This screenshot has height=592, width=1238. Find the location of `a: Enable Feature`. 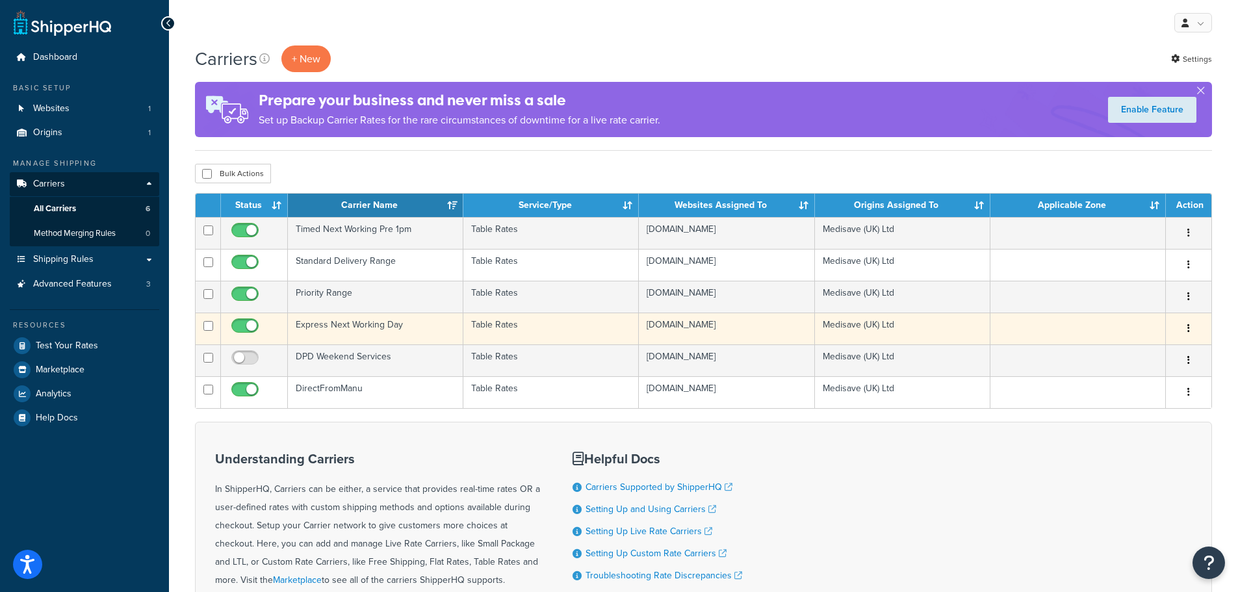

a: Enable Feature is located at coordinates (1152, 110).